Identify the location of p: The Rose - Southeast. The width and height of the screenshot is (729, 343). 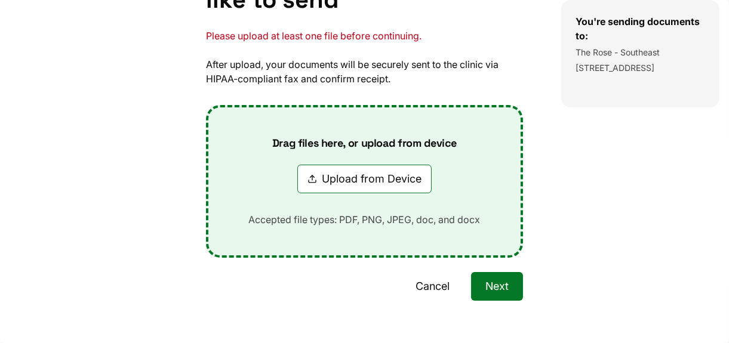
(640, 53).